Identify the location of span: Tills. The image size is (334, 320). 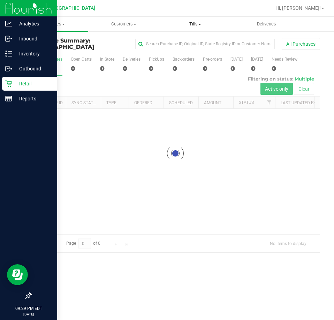
(195, 24).